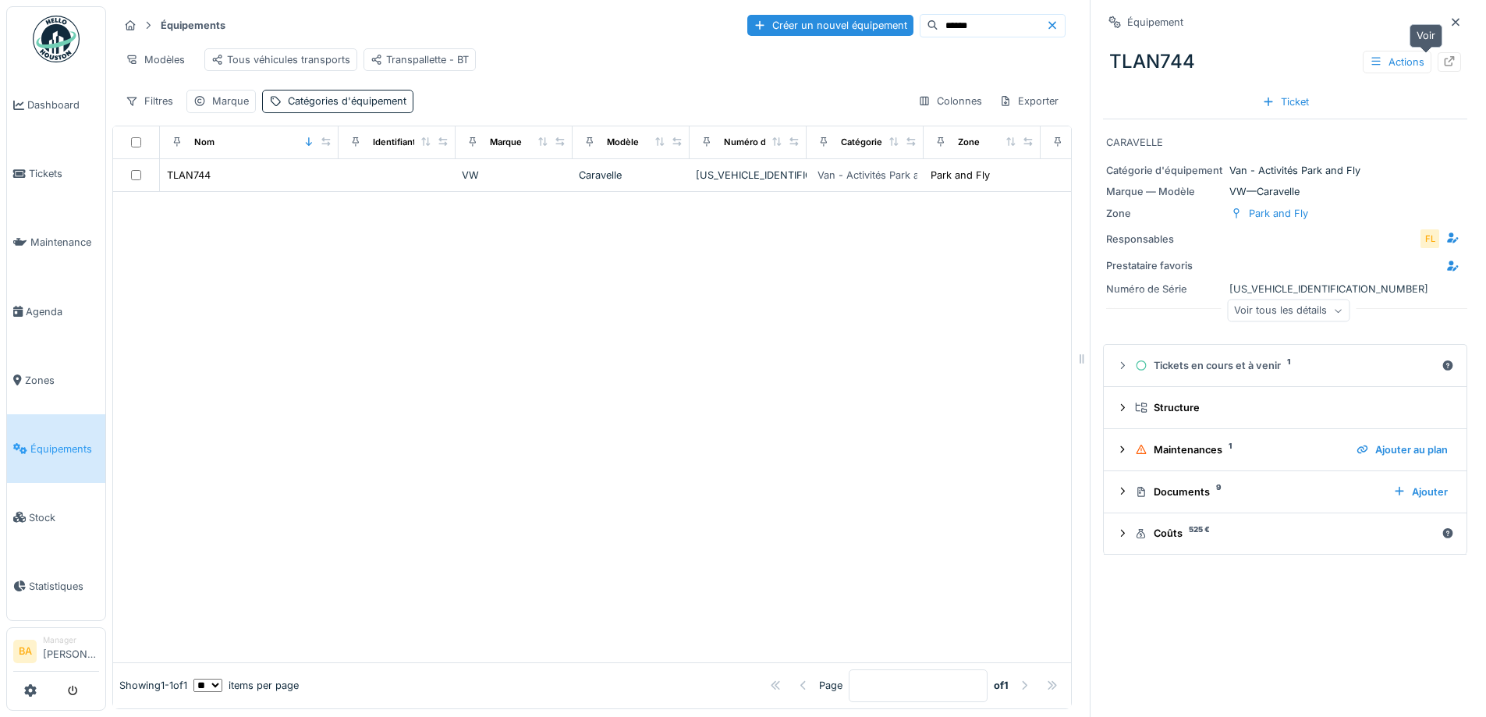  I want to click on div: Identifiant interne, so click(410, 142).